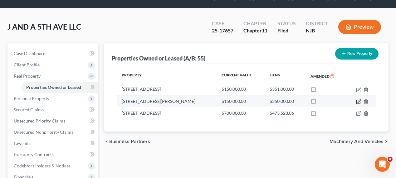 The height and width of the screenshot is (178, 396). I want to click on span: Business Partners, so click(129, 142).